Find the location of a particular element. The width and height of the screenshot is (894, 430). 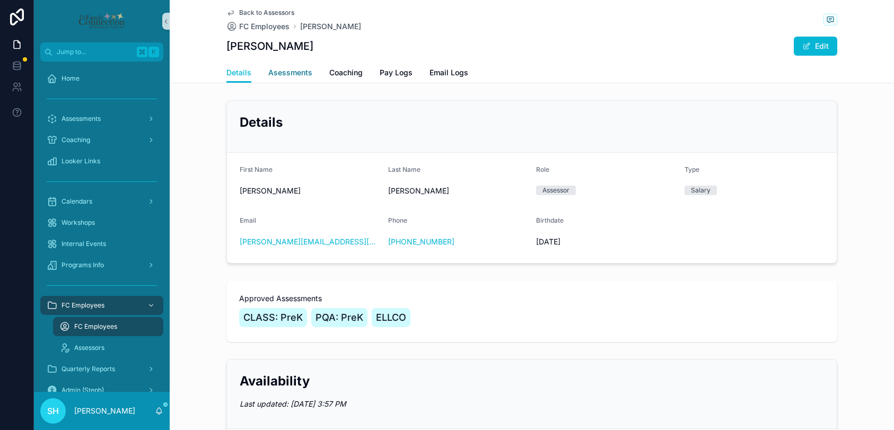

h2: Availability is located at coordinates (532, 381).